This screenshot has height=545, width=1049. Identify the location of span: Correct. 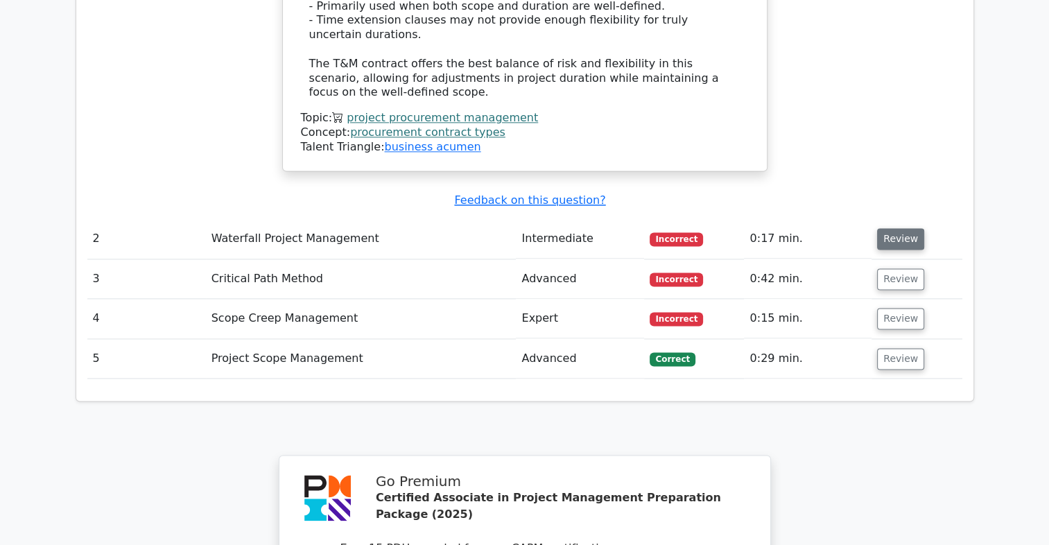
(672, 359).